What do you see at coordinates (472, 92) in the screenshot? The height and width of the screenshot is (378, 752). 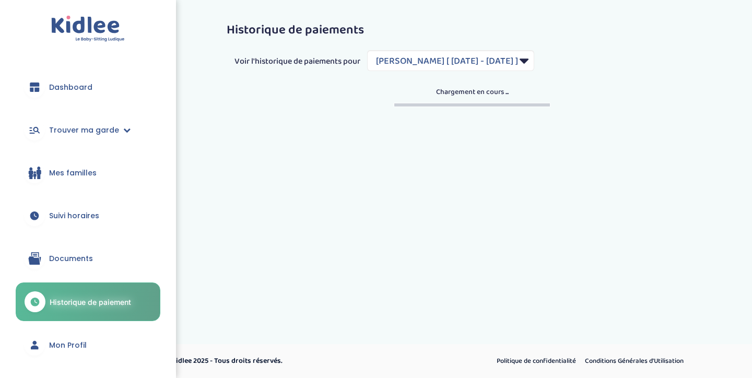 I see `span: Chargement en cours ...` at bounding box center [472, 92].